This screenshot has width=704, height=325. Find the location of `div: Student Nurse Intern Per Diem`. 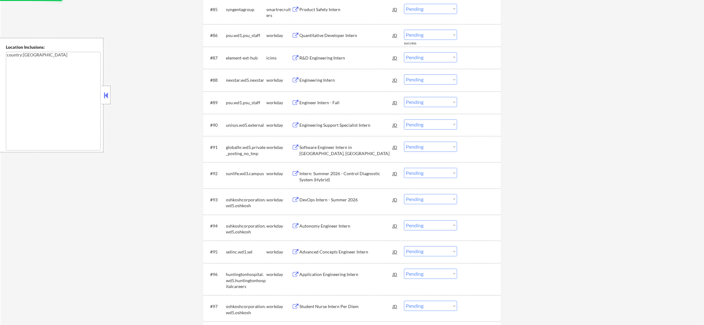

div: Student Nurse Intern Per Diem is located at coordinates (346, 307).